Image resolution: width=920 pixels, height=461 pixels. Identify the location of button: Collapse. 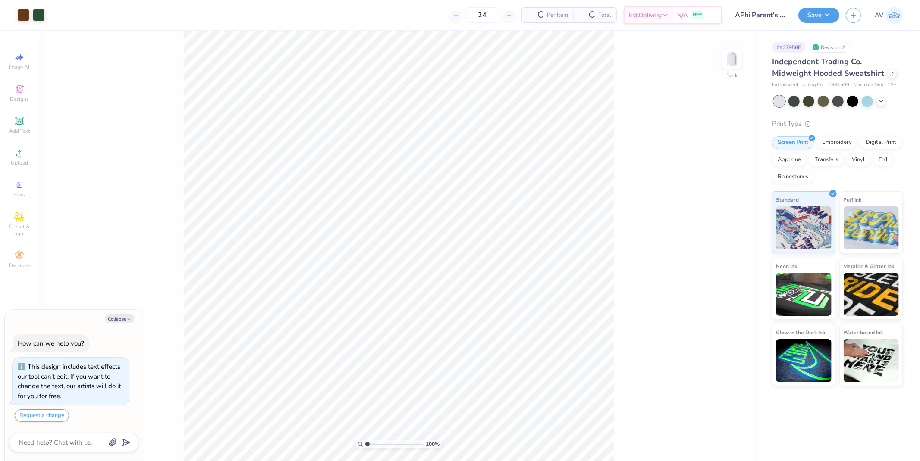
(119, 319).